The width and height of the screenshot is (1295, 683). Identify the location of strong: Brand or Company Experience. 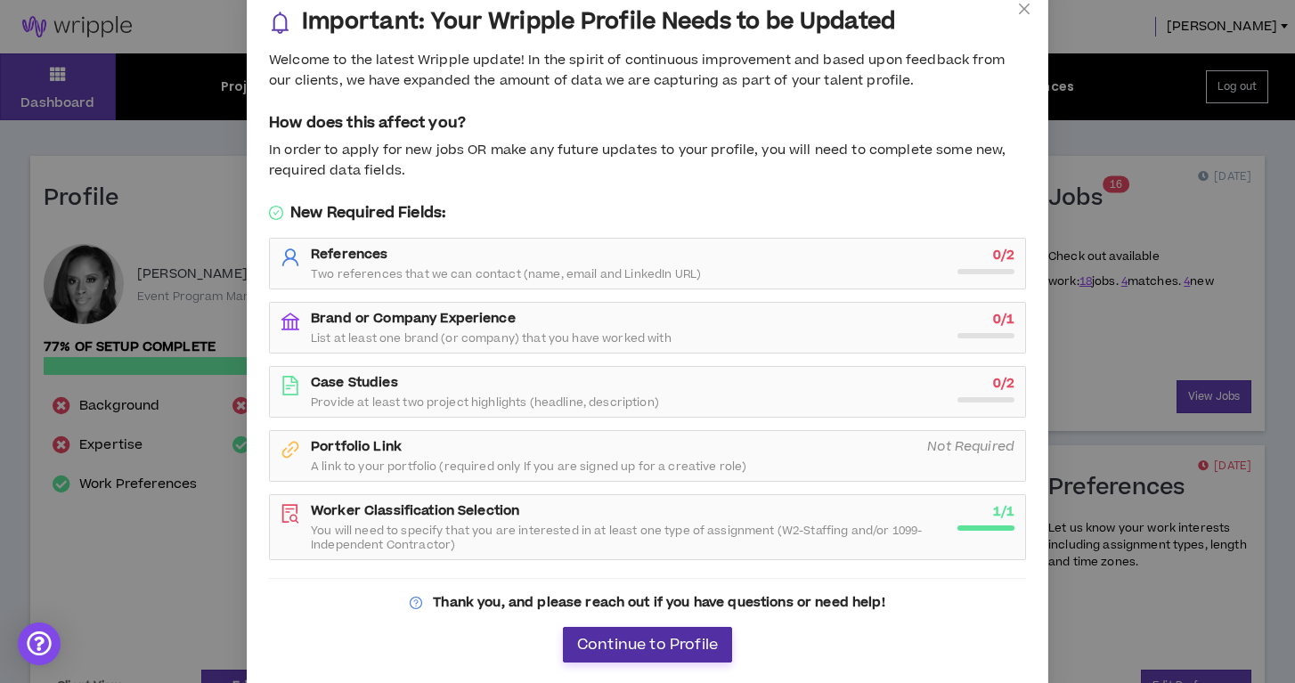
(413, 318).